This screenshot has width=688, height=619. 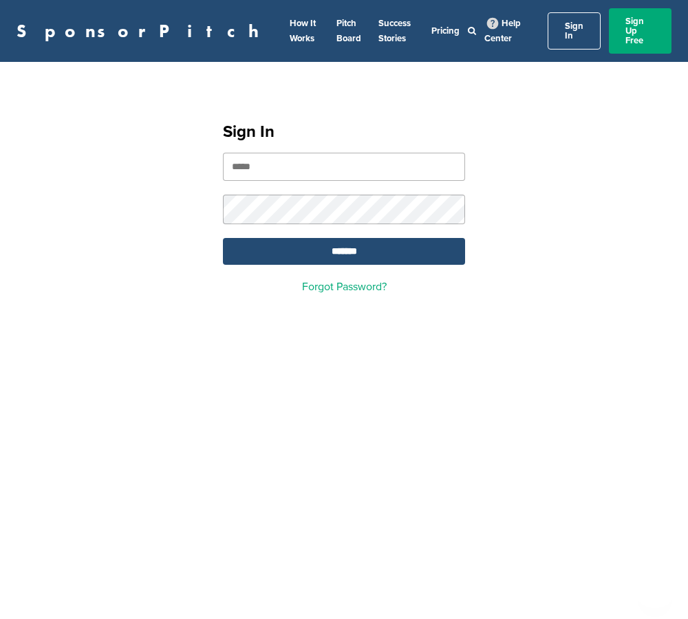 I want to click on a: Sign In, so click(x=574, y=31).